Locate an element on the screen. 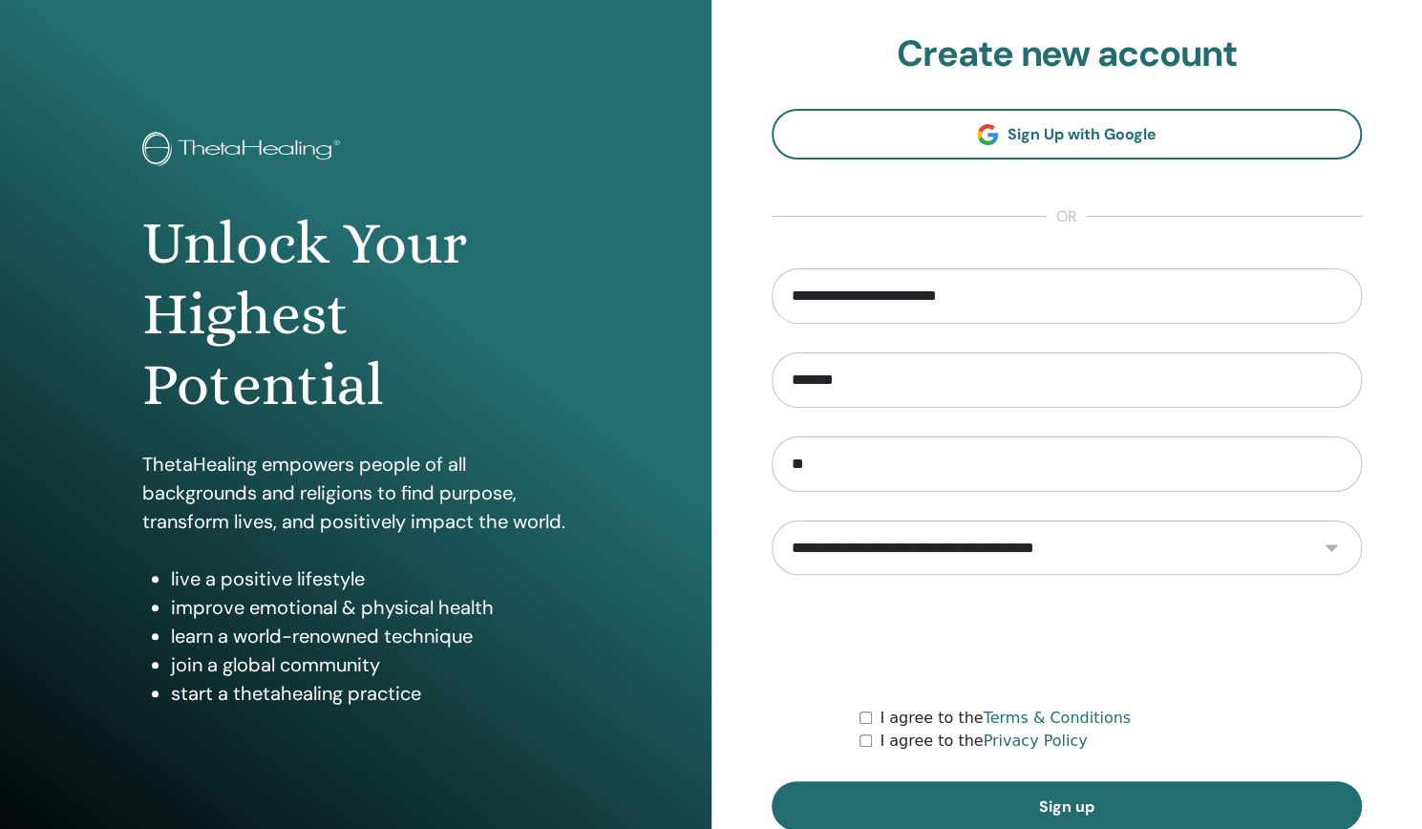  a: Sign Up with Google is located at coordinates (1067, 134).